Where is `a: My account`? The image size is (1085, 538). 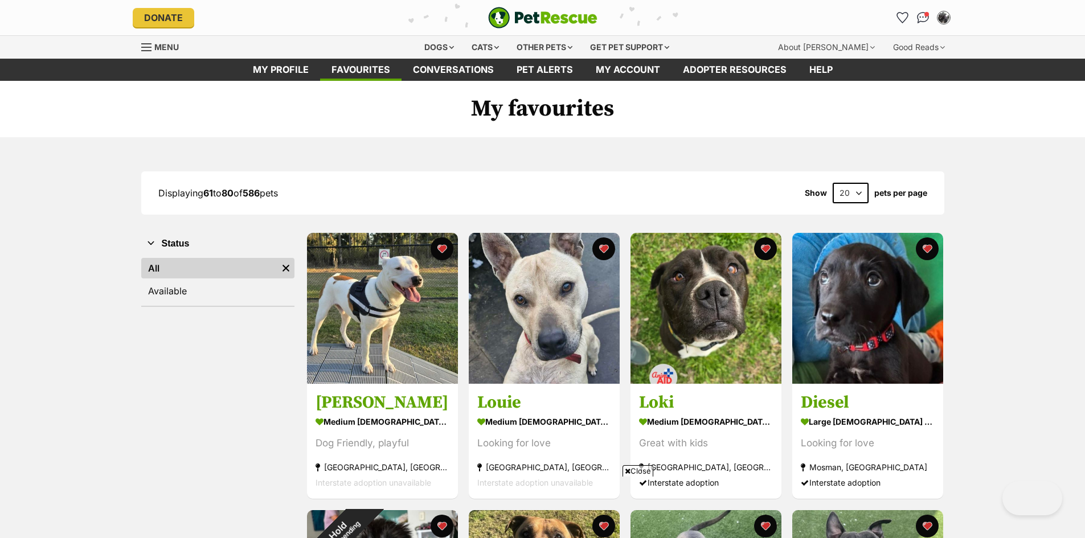
a: My account is located at coordinates (627, 69).